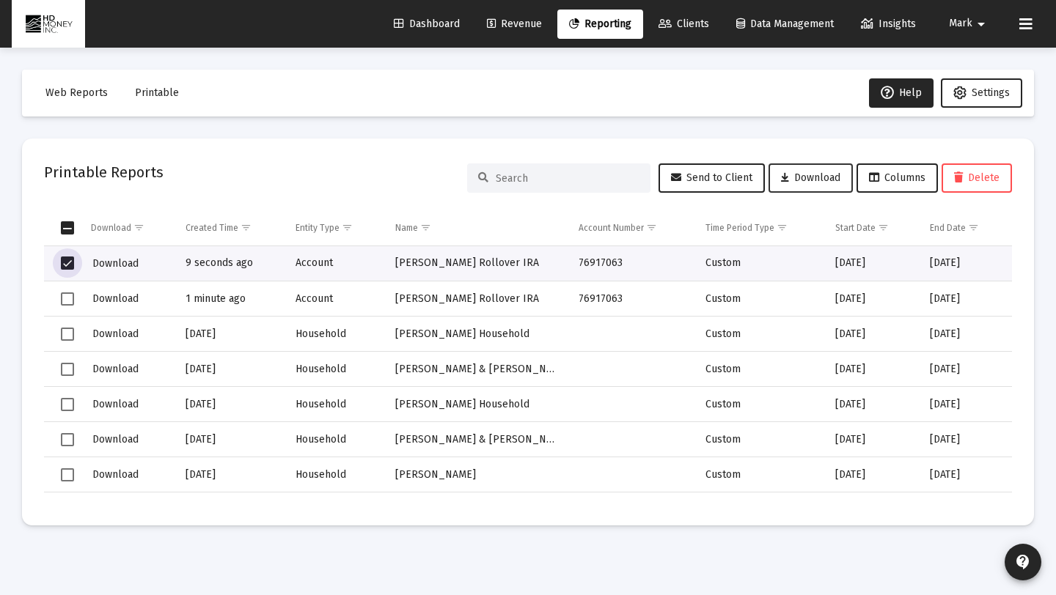 The width and height of the screenshot is (1056, 595). I want to click on button: Help, so click(901, 93).